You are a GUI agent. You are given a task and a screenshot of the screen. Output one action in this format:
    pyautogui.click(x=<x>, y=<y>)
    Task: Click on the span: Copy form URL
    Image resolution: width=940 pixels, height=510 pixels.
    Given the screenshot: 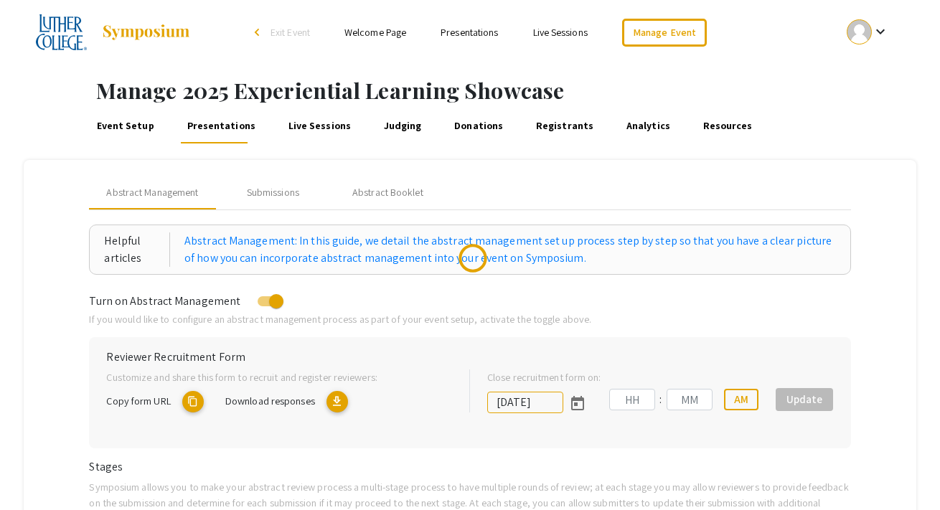 What is the action you would take?
    pyautogui.click(x=138, y=400)
    